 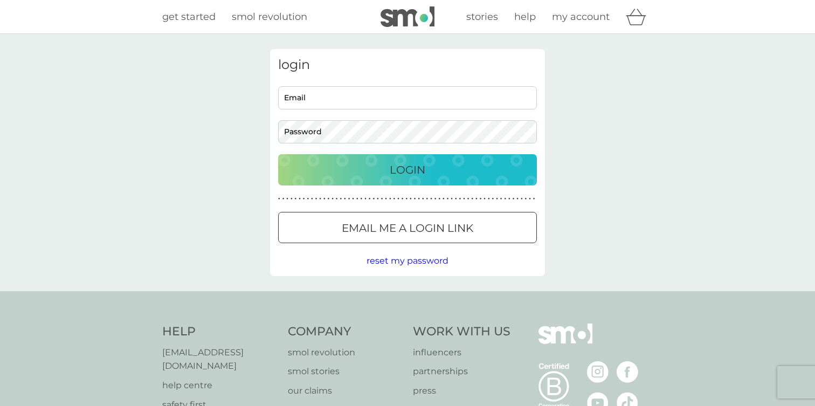 What do you see at coordinates (220, 386) in the screenshot?
I see `a: help centre` at bounding box center [220, 386].